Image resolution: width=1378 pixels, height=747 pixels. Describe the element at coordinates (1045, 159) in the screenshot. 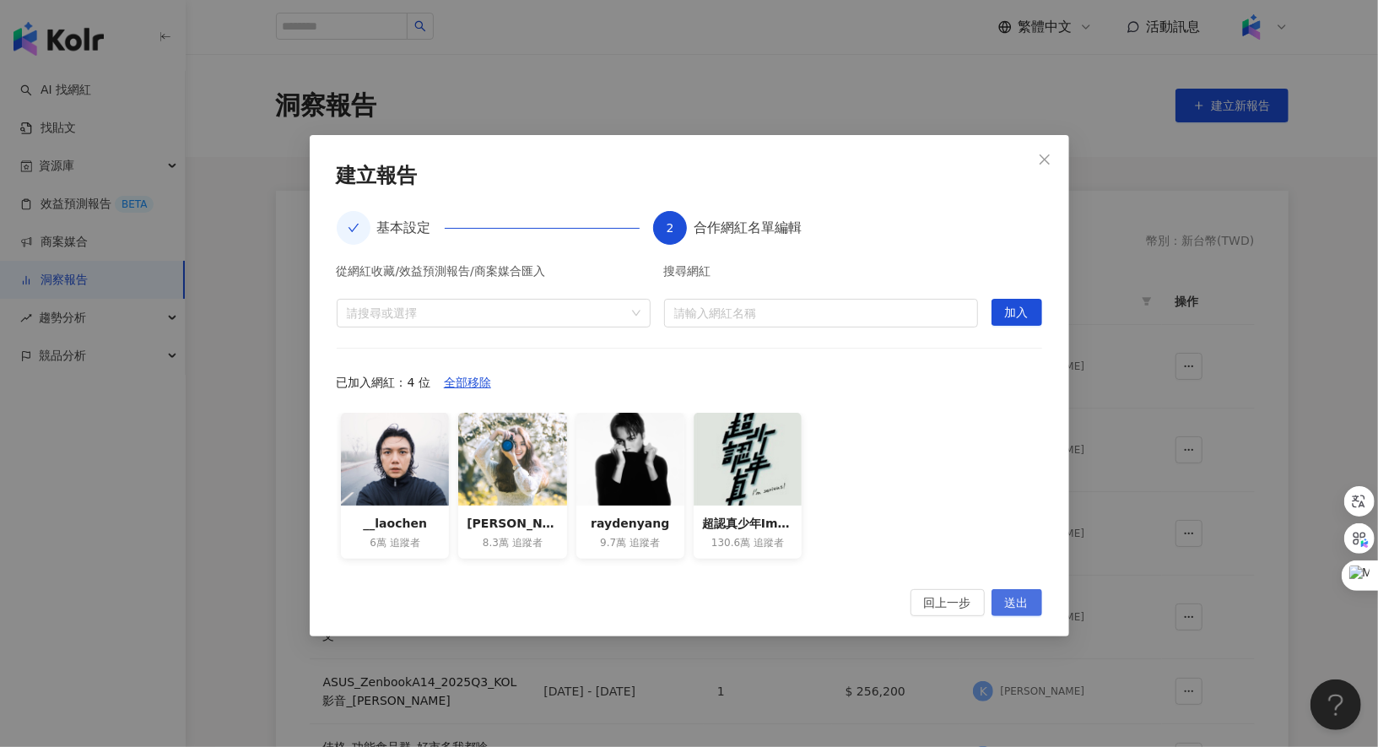

I see `span: close` at that location.